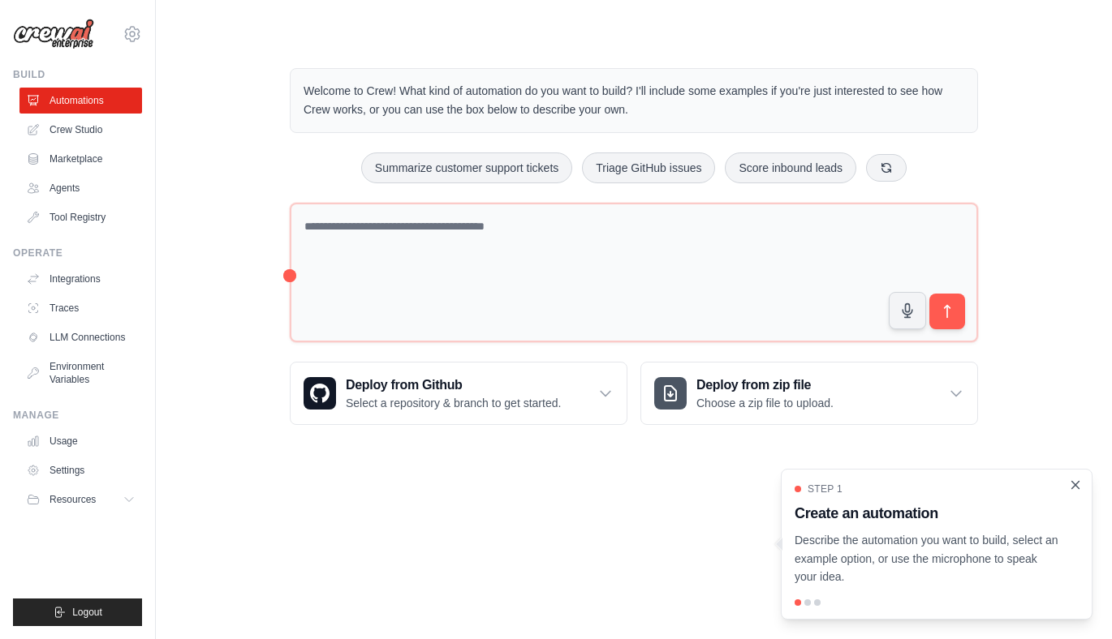 This screenshot has width=1112, height=639. I want to click on a: Agents, so click(80, 188).